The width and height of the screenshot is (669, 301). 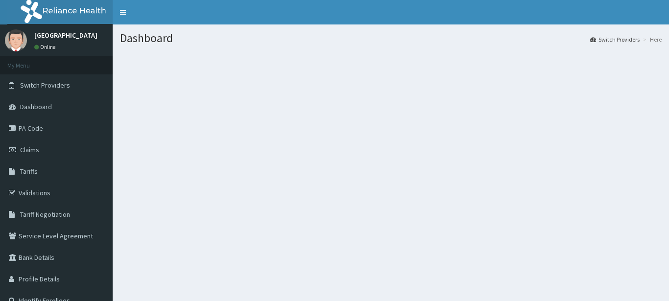 I want to click on a: Online, so click(x=46, y=47).